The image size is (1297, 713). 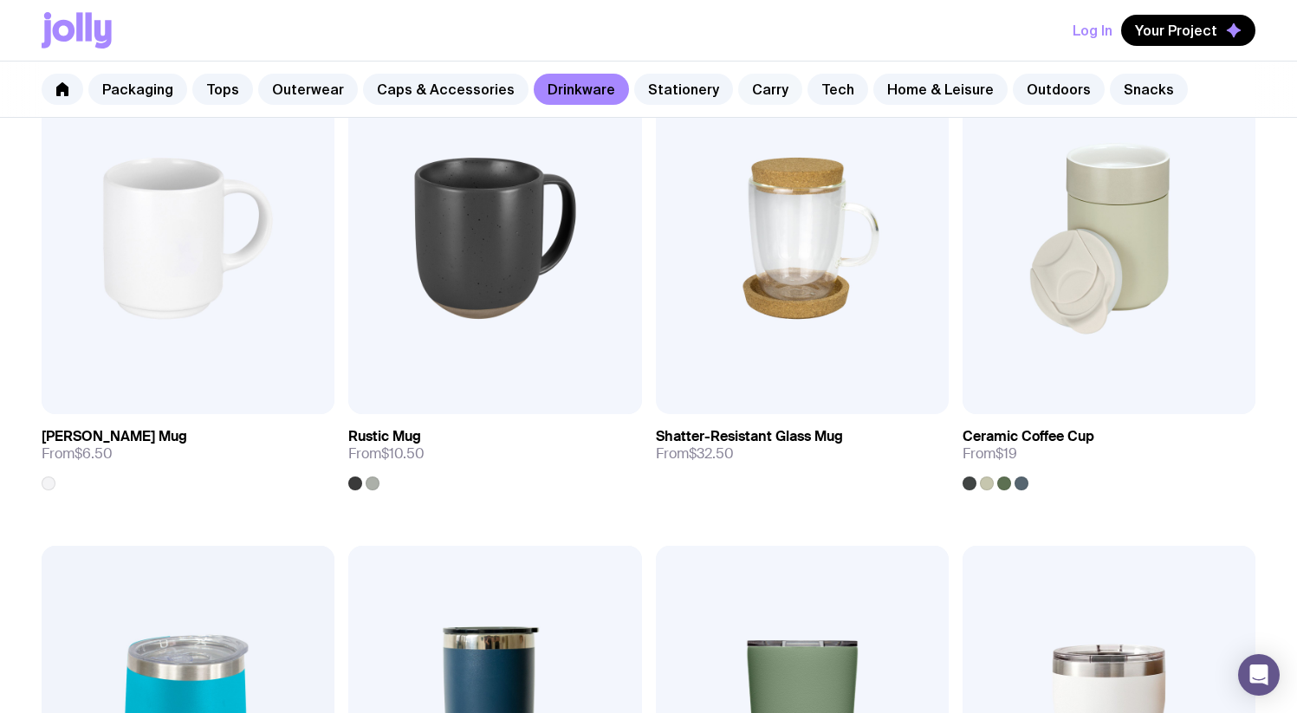 I want to click on h3: Shatter-Resistant Glass Mug, so click(x=749, y=437).